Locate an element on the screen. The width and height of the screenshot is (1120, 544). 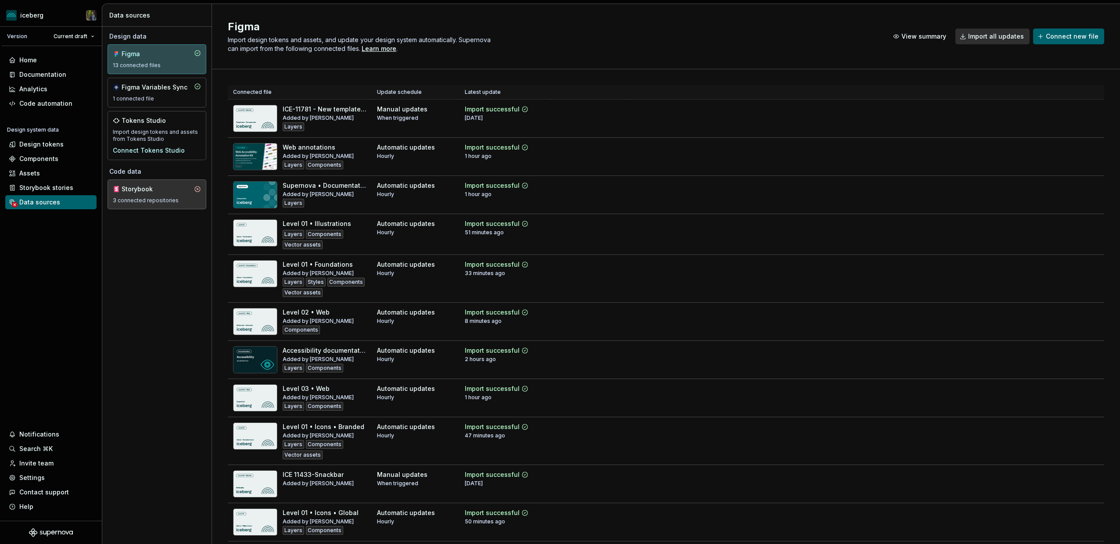
button: Help is located at coordinates (51, 507).